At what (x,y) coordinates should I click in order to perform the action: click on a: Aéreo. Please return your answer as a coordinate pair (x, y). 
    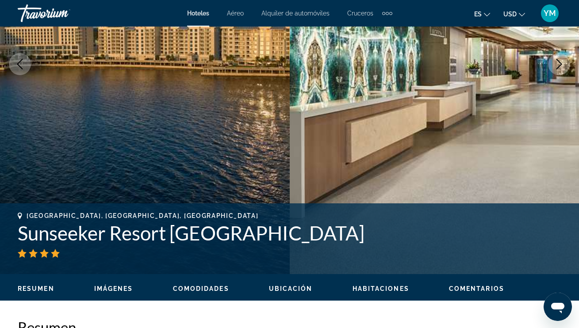
    Looking at the image, I should click on (235, 13).